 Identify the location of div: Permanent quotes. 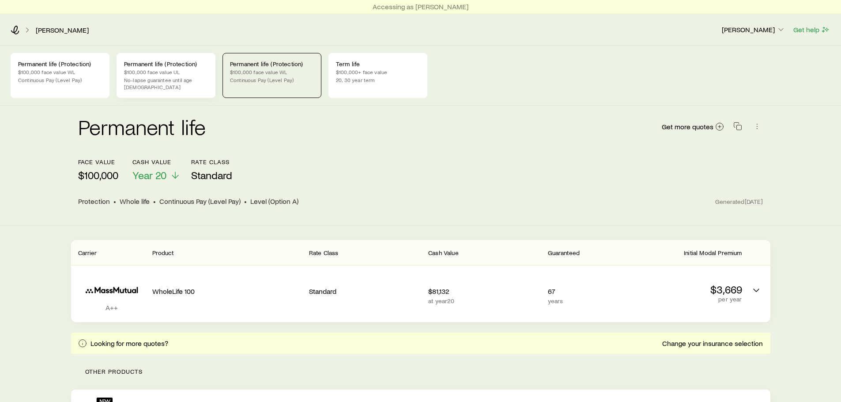
(421, 281).